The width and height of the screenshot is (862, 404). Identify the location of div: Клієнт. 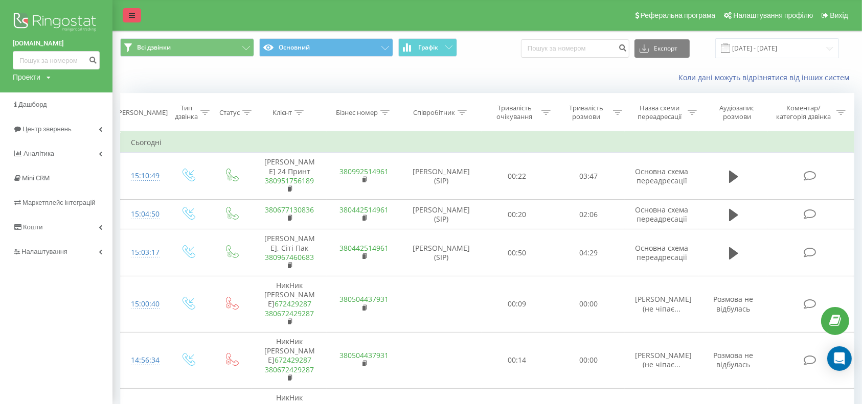
(282, 112).